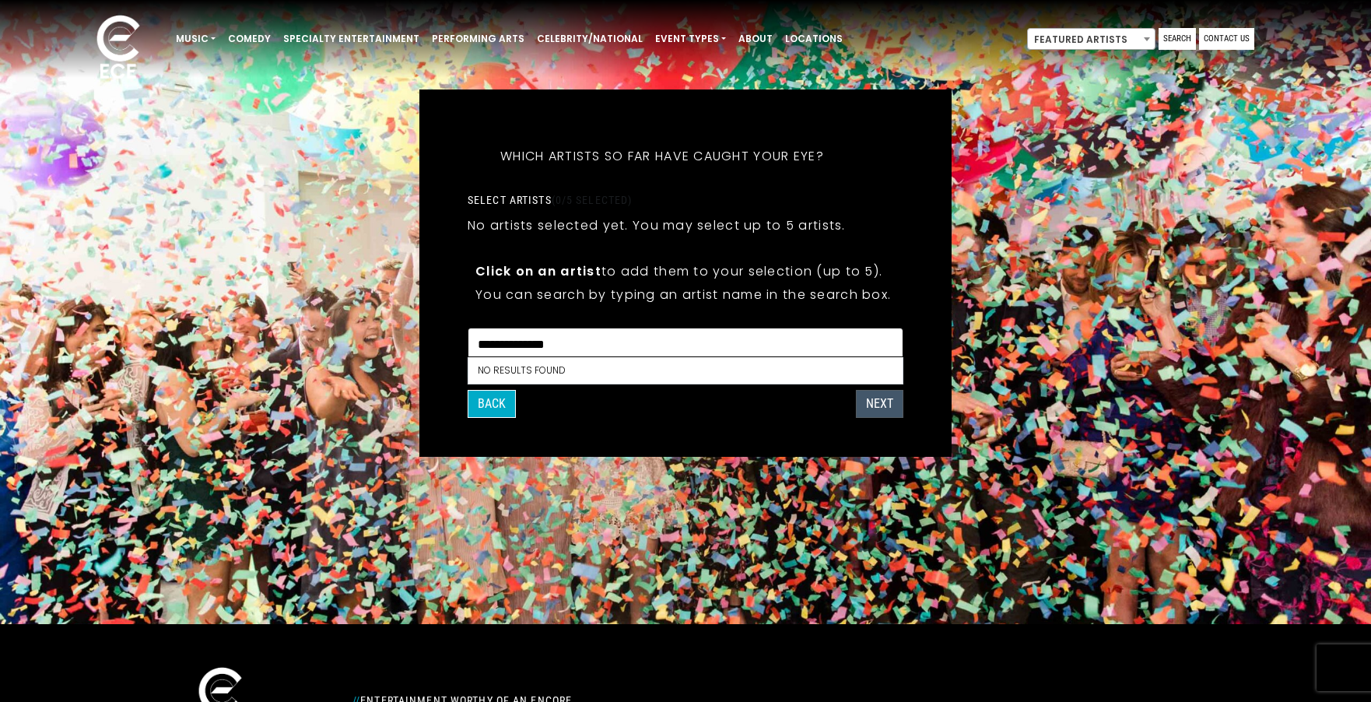  Describe the element at coordinates (657, 225) in the screenshot. I see `p: No artists selected yet. You may select up to 5 artists.` at that location.